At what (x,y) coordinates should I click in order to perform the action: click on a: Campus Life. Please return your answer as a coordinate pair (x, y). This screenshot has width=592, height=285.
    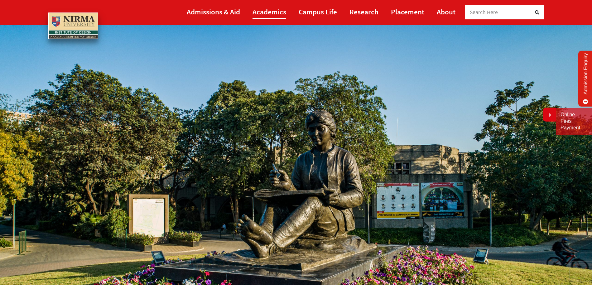
    Looking at the image, I should click on (318, 12).